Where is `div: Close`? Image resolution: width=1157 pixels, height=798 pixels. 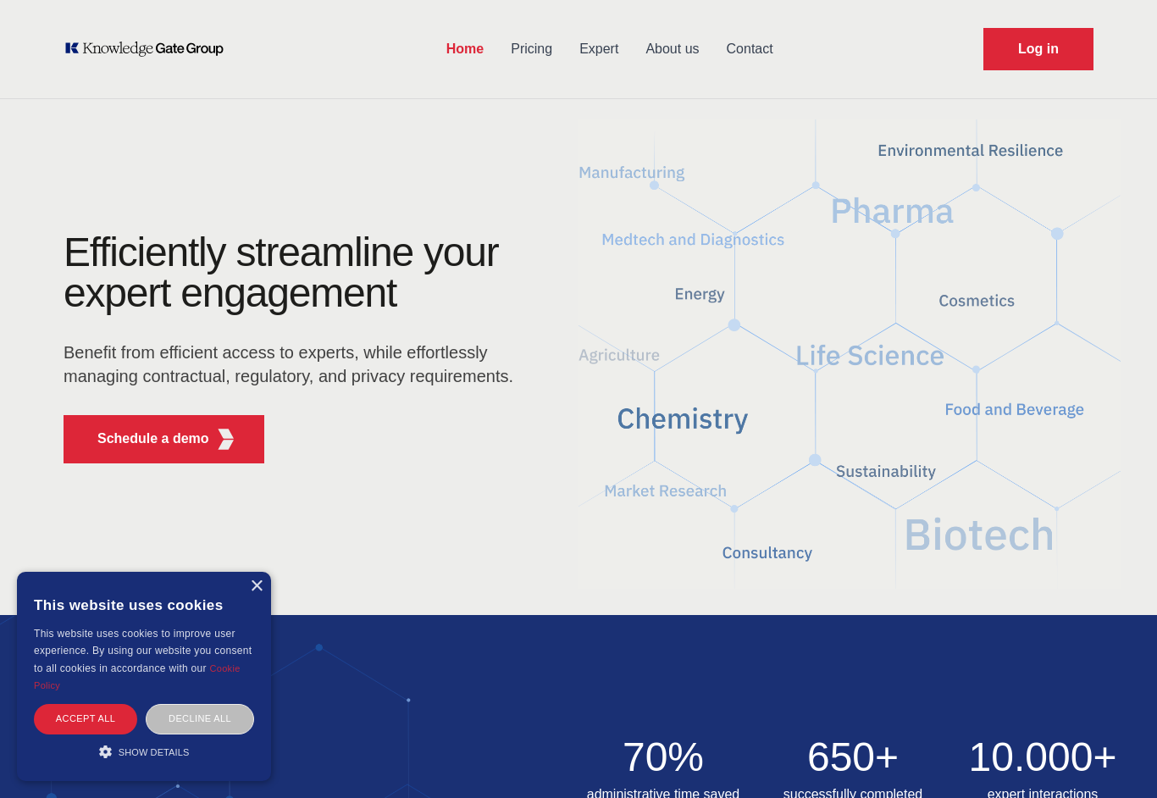
div: Close is located at coordinates (256, 586).